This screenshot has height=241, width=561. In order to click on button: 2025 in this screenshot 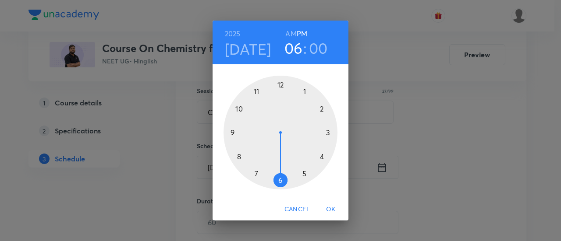, I will do `click(233, 34)`.